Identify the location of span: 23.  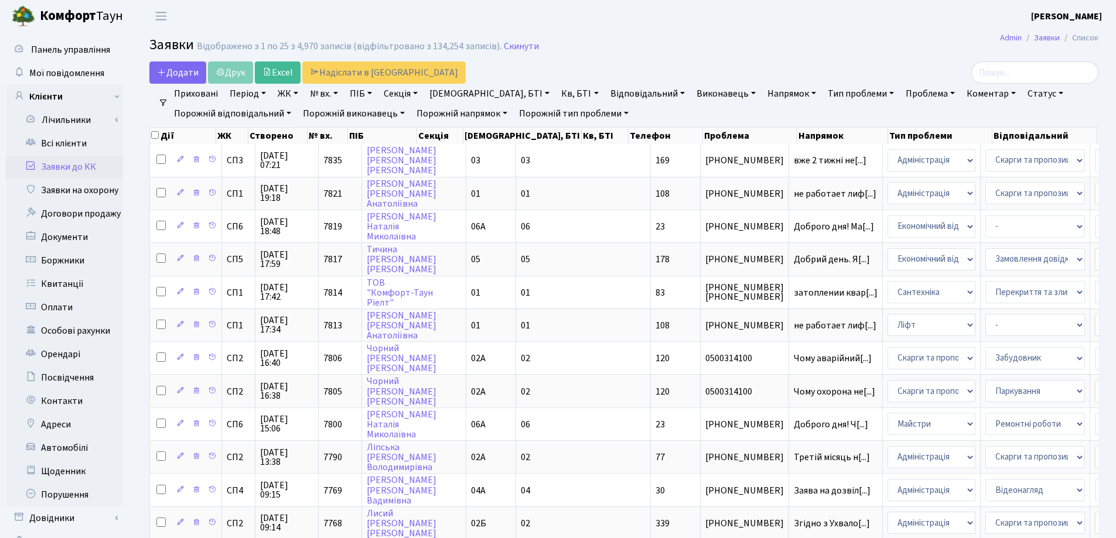
(660, 227).